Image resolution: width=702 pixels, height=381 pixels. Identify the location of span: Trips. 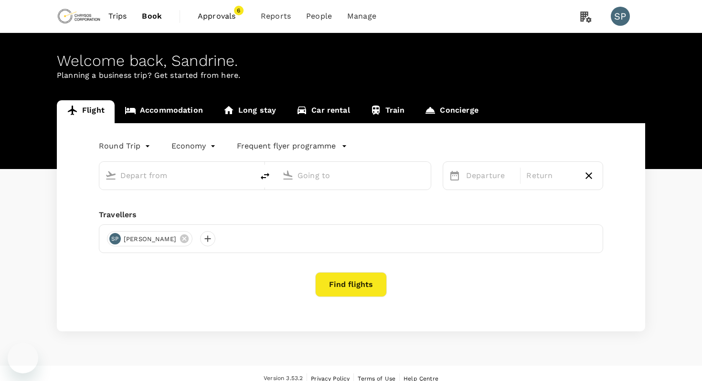
(118, 16).